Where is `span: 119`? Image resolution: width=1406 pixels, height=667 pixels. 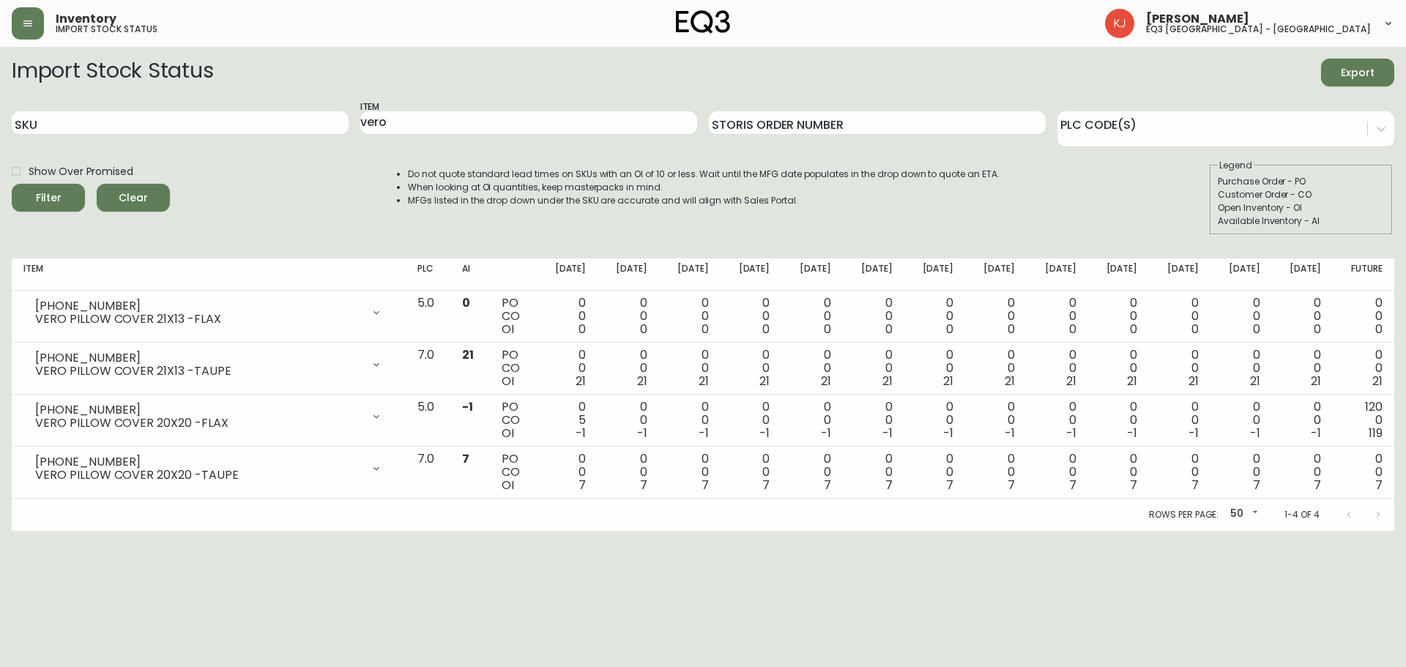 span: 119 is located at coordinates (1375, 433).